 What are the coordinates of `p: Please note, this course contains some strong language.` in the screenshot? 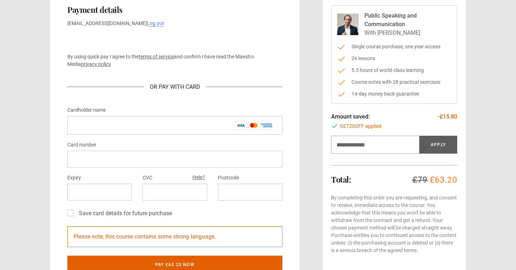 It's located at (175, 237).